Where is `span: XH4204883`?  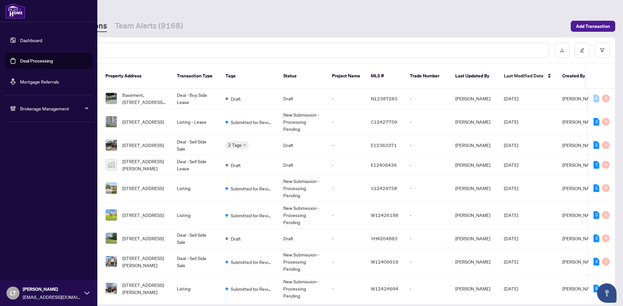
span: XH4204883 is located at coordinates (384, 239).